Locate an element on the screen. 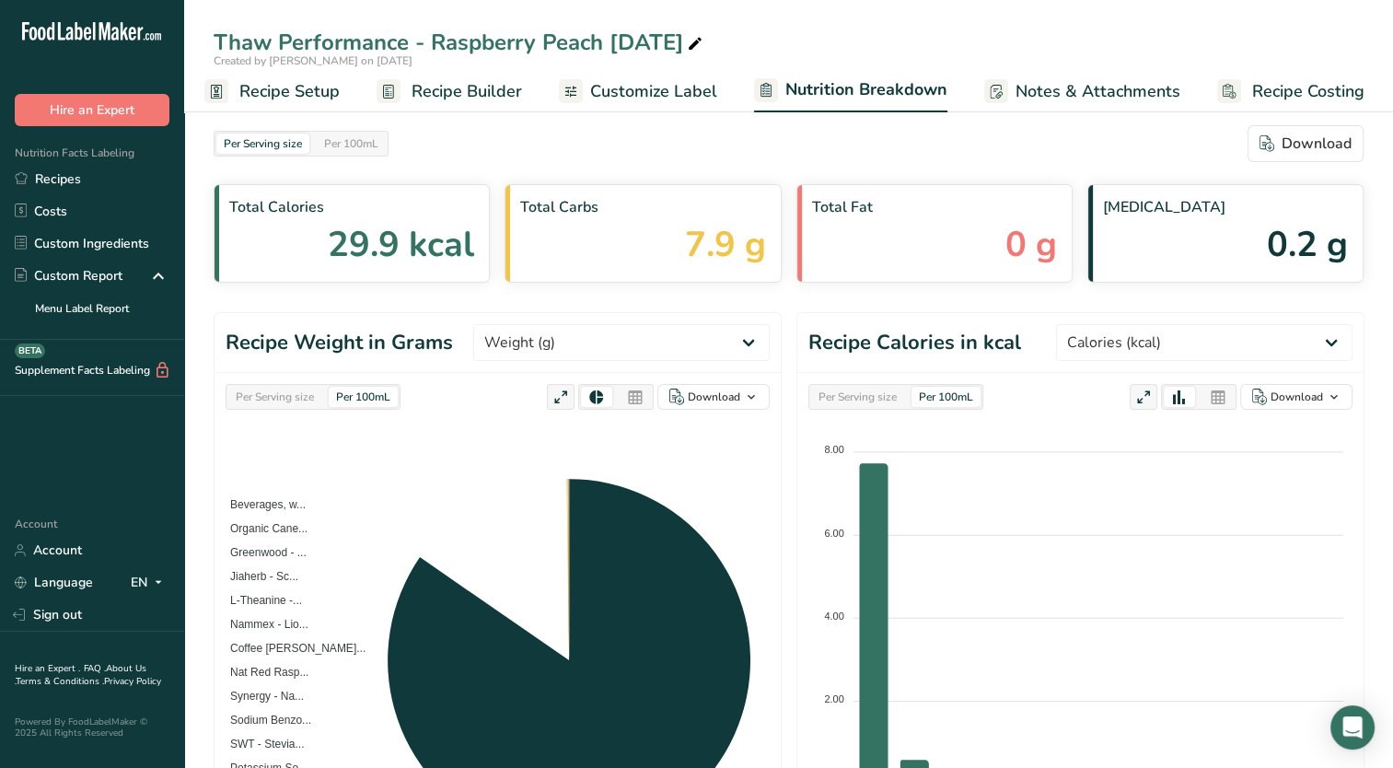  a: Privacy Policy is located at coordinates (133, 681).